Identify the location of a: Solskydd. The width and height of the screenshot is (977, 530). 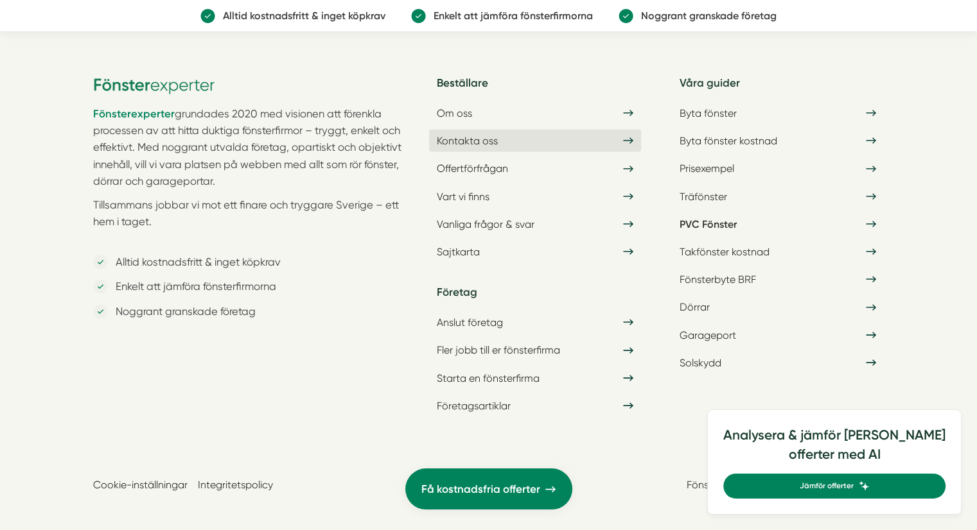
(778, 363).